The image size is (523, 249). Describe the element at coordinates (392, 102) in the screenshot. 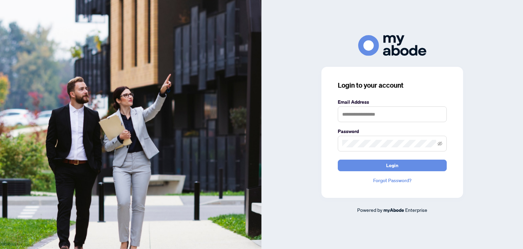

I see `label: Email Address` at that location.